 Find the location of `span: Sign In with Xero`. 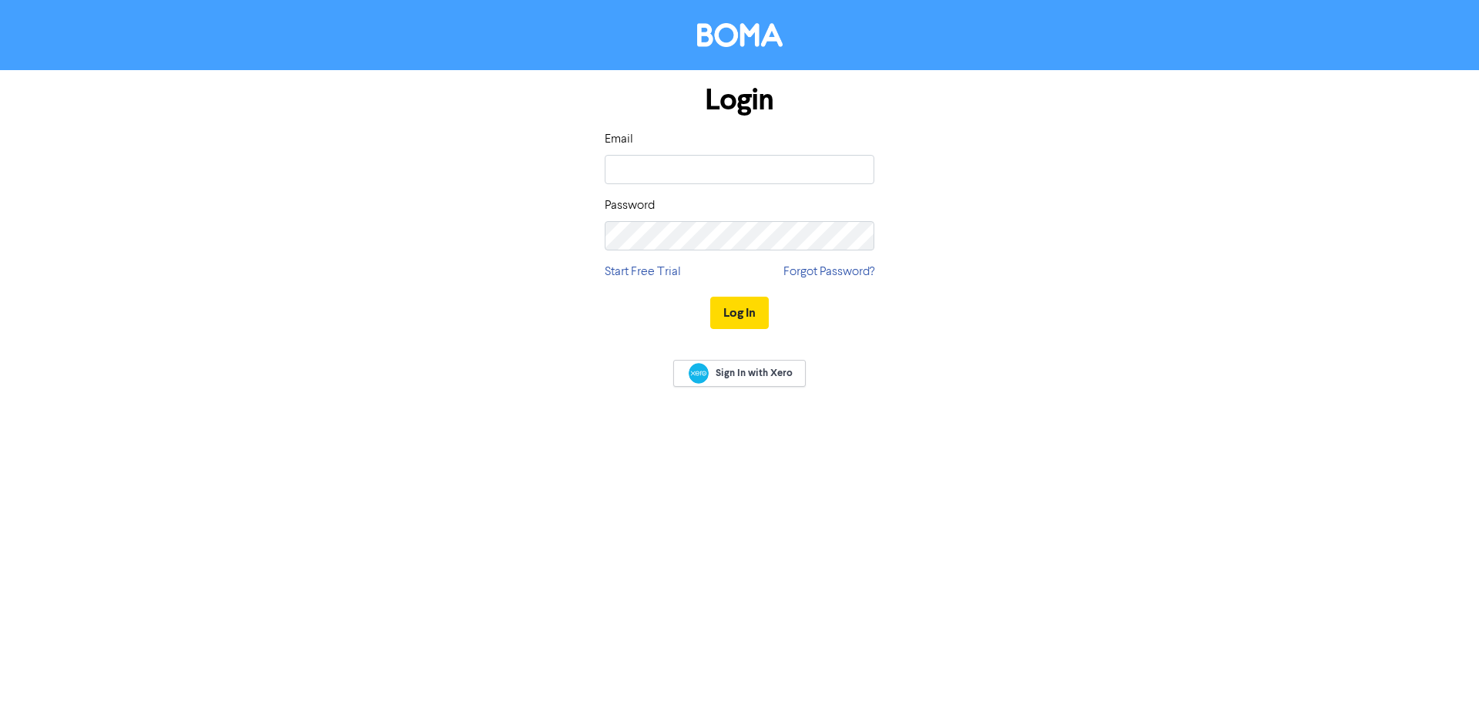

span: Sign In with Xero is located at coordinates (754, 373).